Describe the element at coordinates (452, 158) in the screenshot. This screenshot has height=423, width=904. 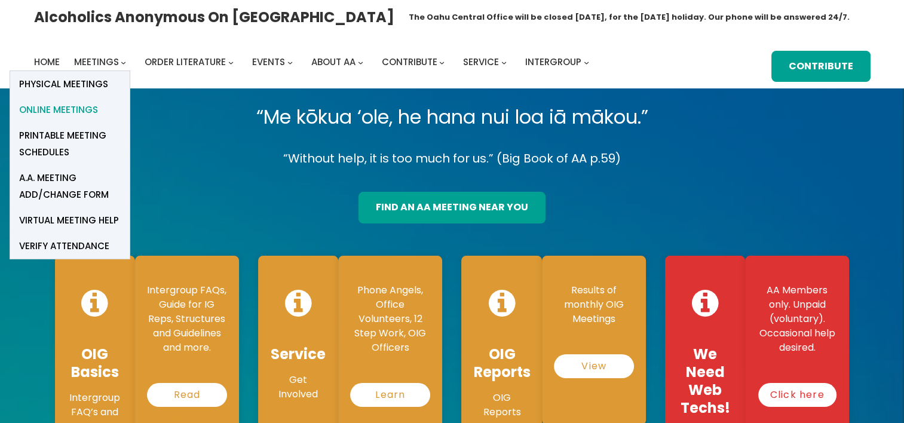
I see `p: “Without help, it is too much for us.” (Big Book of AA p.59)` at that location.